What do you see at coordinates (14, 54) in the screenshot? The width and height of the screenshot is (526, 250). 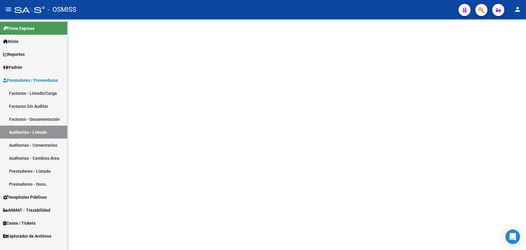 I see `span: Reportes` at bounding box center [14, 54].